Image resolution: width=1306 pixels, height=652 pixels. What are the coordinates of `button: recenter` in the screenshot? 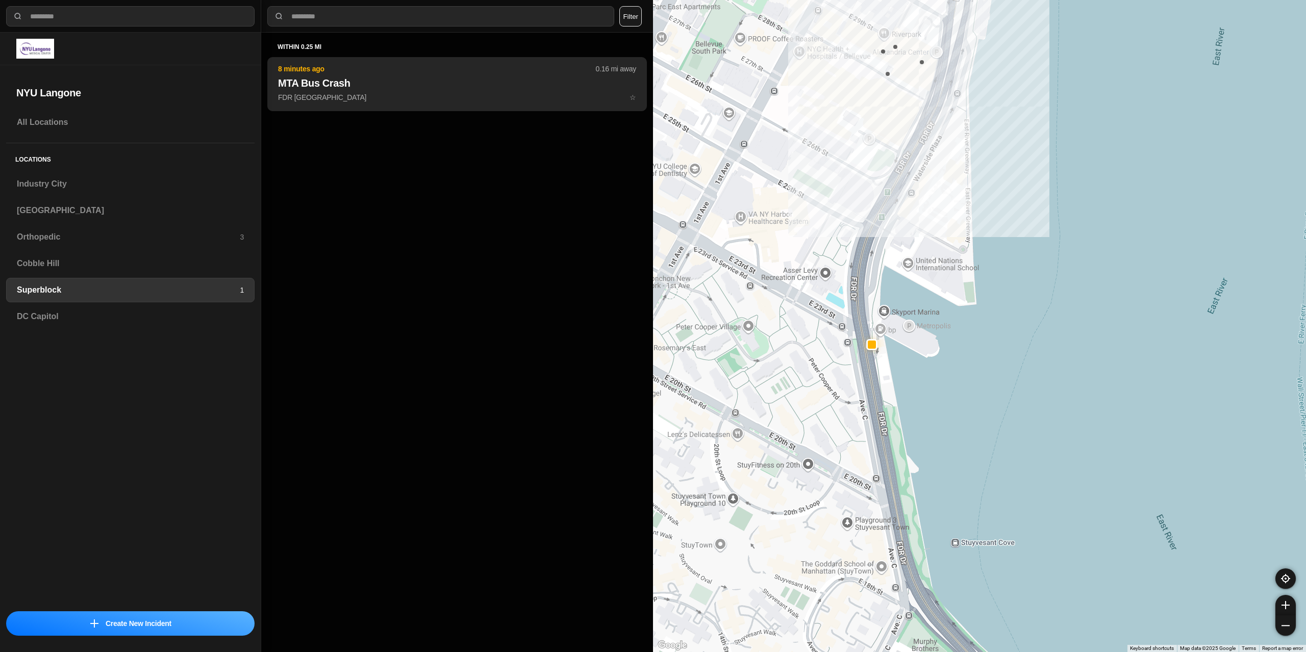 It's located at (1285, 579).